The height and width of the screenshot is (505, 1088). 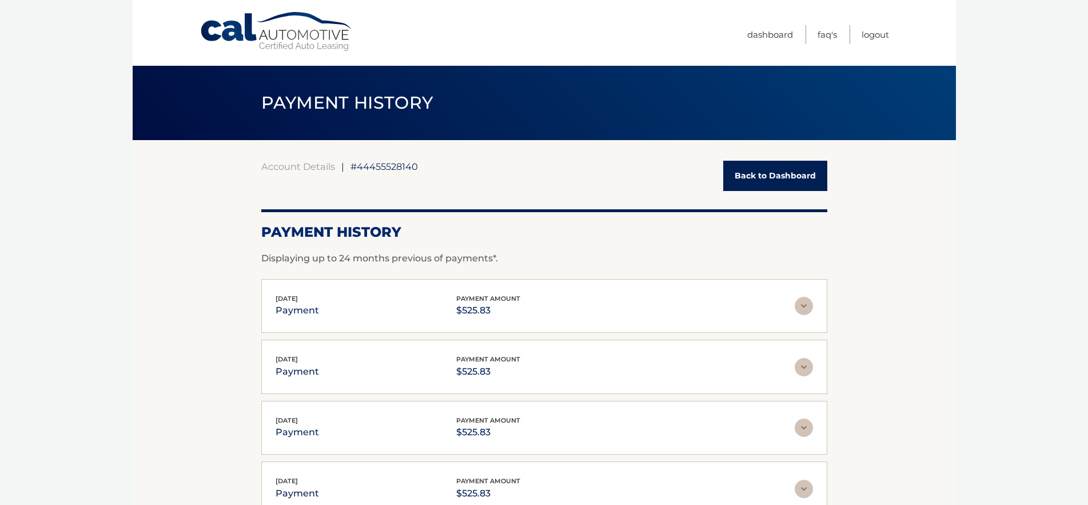 What do you see at coordinates (298, 166) in the screenshot?
I see `a: Account Details` at bounding box center [298, 166].